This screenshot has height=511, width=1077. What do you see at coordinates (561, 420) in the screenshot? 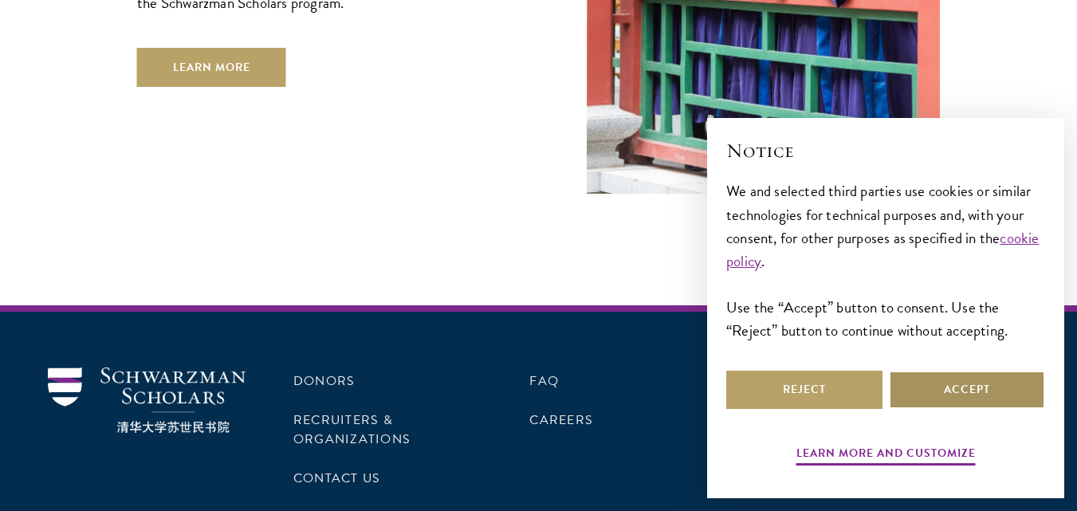
I see `a: Careers` at bounding box center [561, 420].